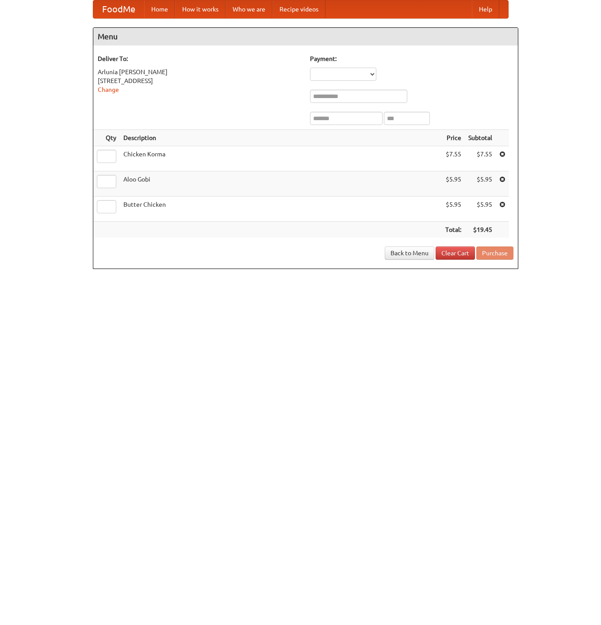  I want to click on a: Who we are, so click(249, 9).